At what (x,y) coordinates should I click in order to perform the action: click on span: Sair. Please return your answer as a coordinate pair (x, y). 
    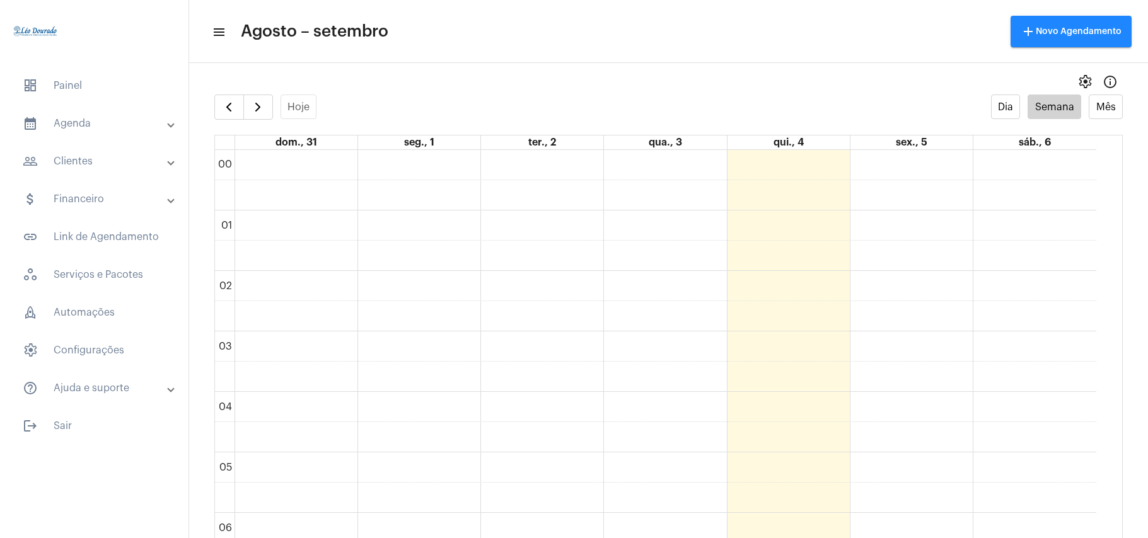
    Looking at the image, I should click on (94, 426).